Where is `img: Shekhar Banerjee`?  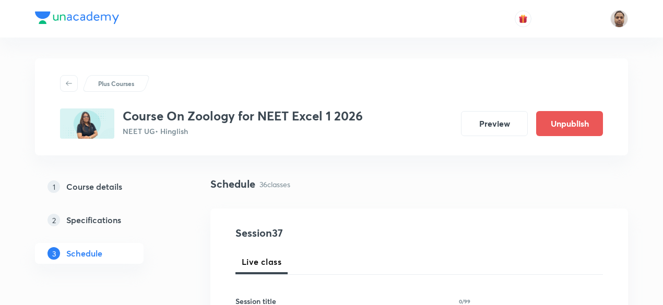 img: Shekhar Banerjee is located at coordinates (619, 19).